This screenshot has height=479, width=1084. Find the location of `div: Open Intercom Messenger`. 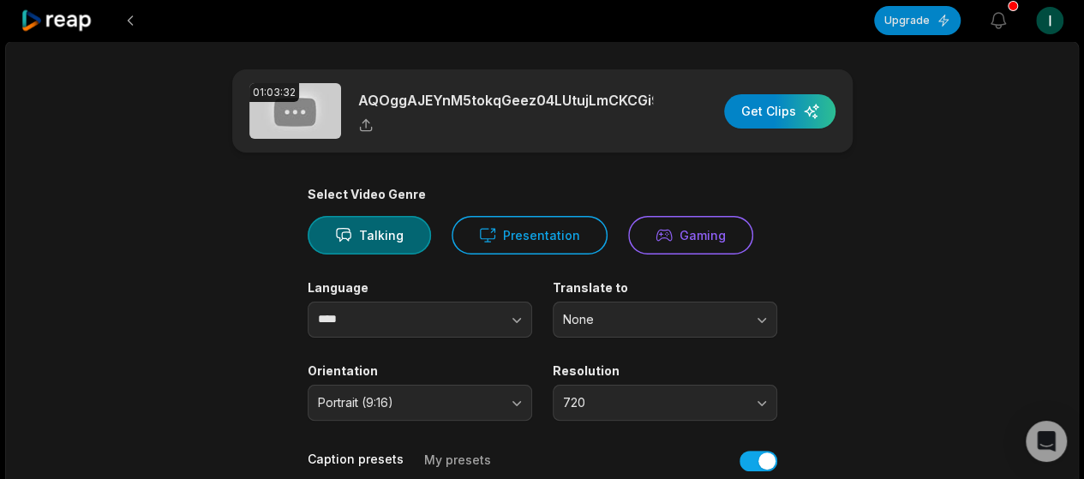

div: Open Intercom Messenger is located at coordinates (1046, 441).